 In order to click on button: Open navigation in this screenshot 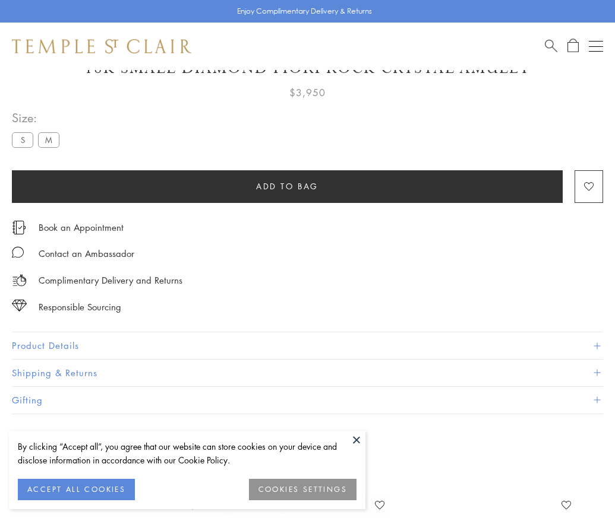, I will do `click(596, 46)`.